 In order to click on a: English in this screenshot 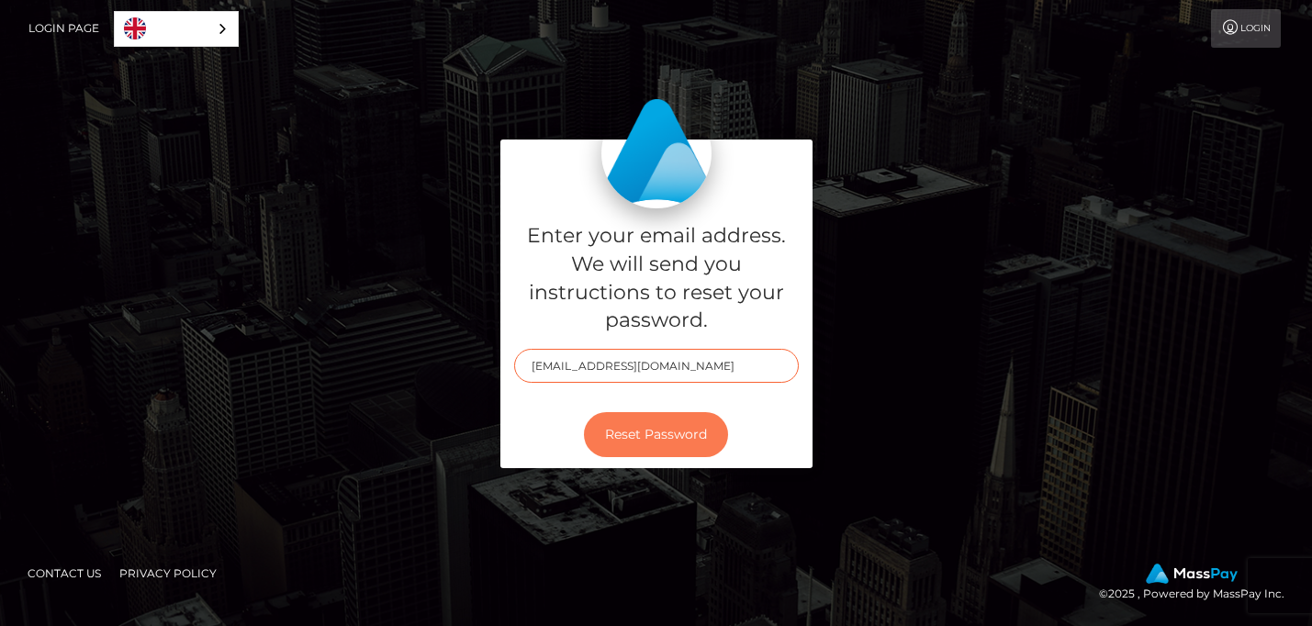, I will do `click(176, 28)`.